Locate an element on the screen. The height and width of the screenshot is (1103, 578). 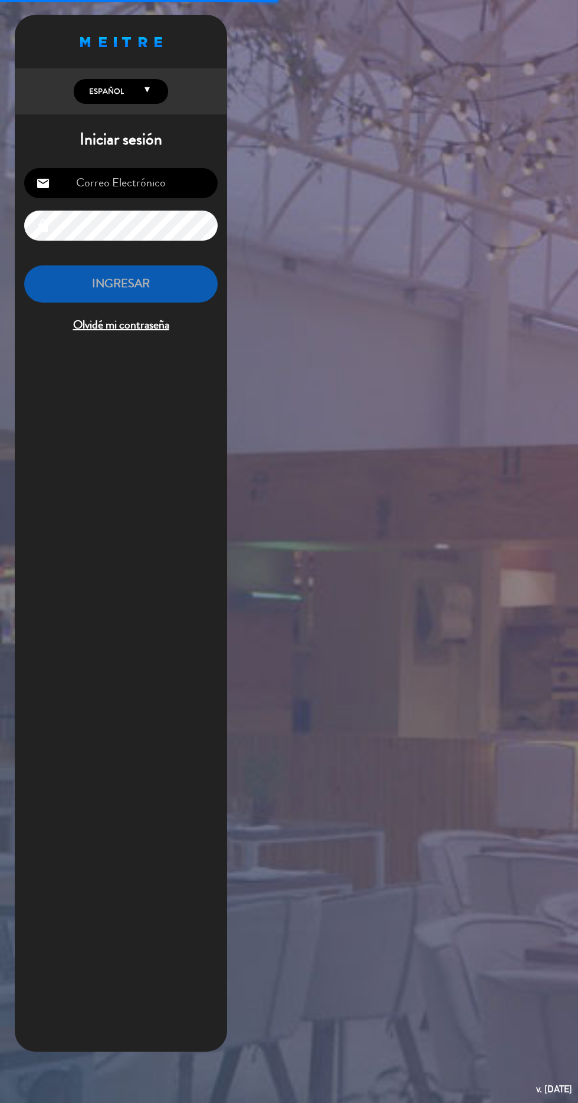
h1: Iniciar sesión is located at coordinates (121, 140).